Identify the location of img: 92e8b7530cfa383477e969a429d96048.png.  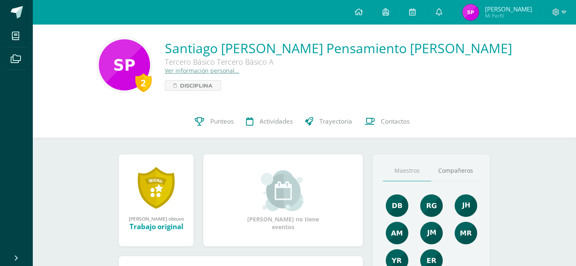
(397, 206).